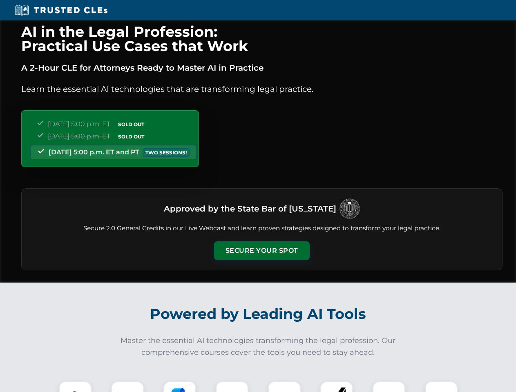 This screenshot has height=392, width=516. What do you see at coordinates (262, 68) in the screenshot?
I see `p: A 2-Hour CLE for Attorneys Ready to Master AI in Practice` at bounding box center [262, 68].